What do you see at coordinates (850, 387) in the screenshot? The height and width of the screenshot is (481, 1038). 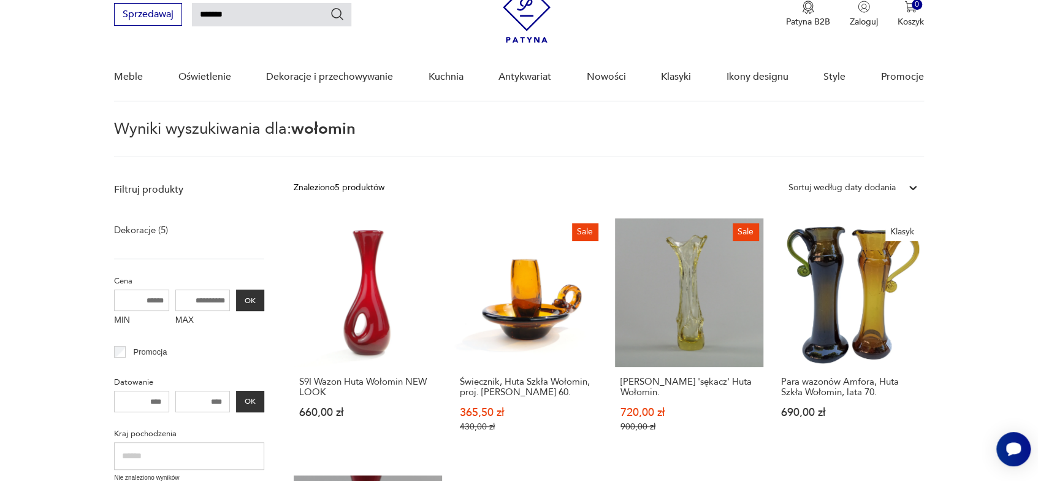 I see `h3: Para wazonów Amfora, Huta Szkła Wołomin, lata 70.` at bounding box center [850, 387].